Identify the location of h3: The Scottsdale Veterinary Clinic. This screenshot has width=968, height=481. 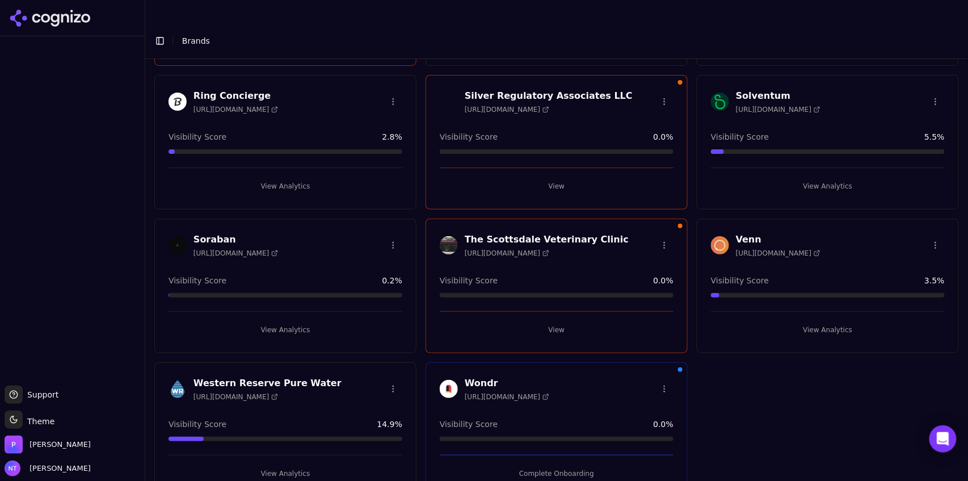
(546, 239).